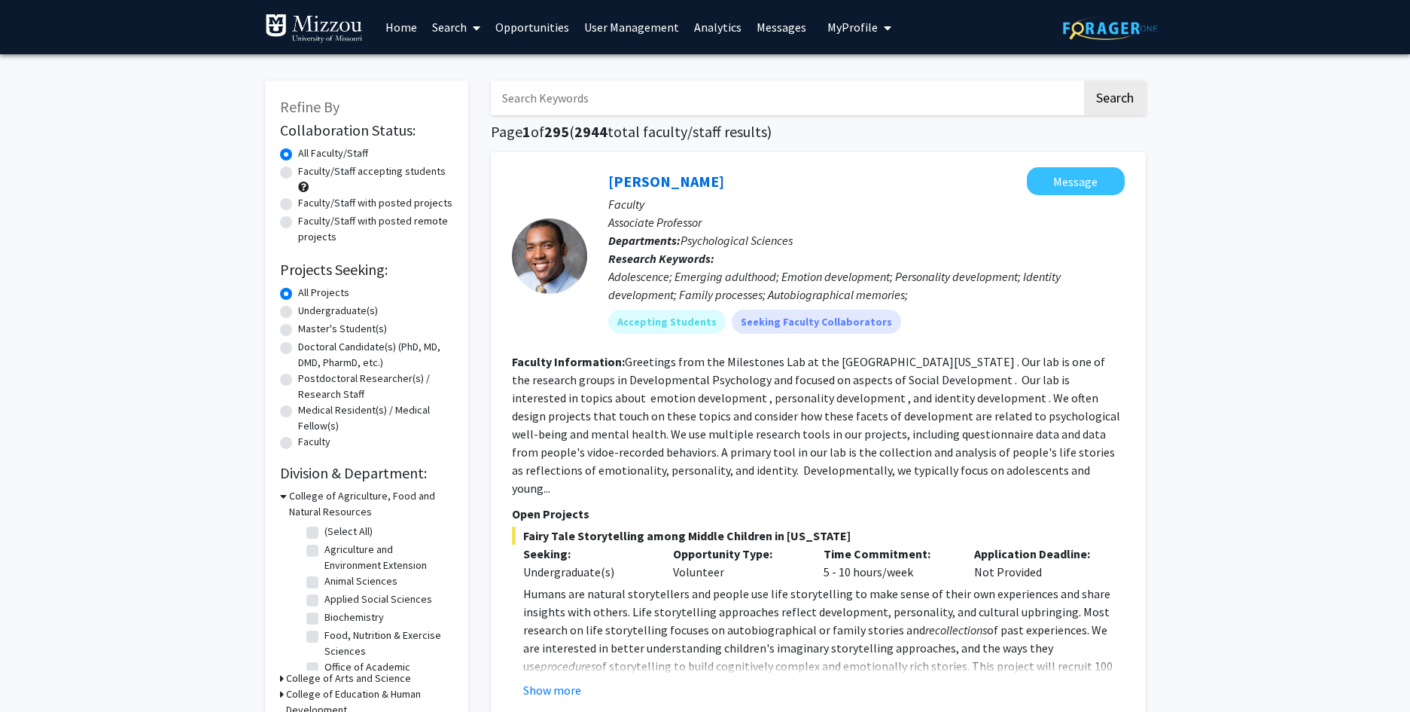  Describe the element at coordinates (632, 27) in the screenshot. I see `a: User Management` at that location.